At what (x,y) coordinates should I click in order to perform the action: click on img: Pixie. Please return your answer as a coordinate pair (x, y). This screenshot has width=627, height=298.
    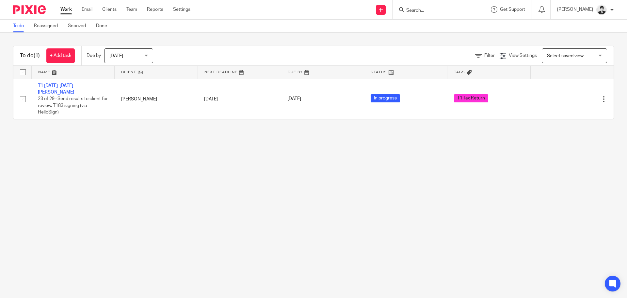
    Looking at the image, I should click on (29, 9).